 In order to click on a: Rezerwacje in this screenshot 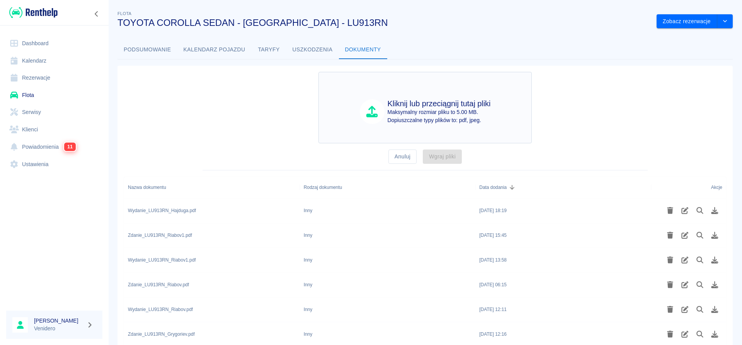, I will do `click(54, 78)`.